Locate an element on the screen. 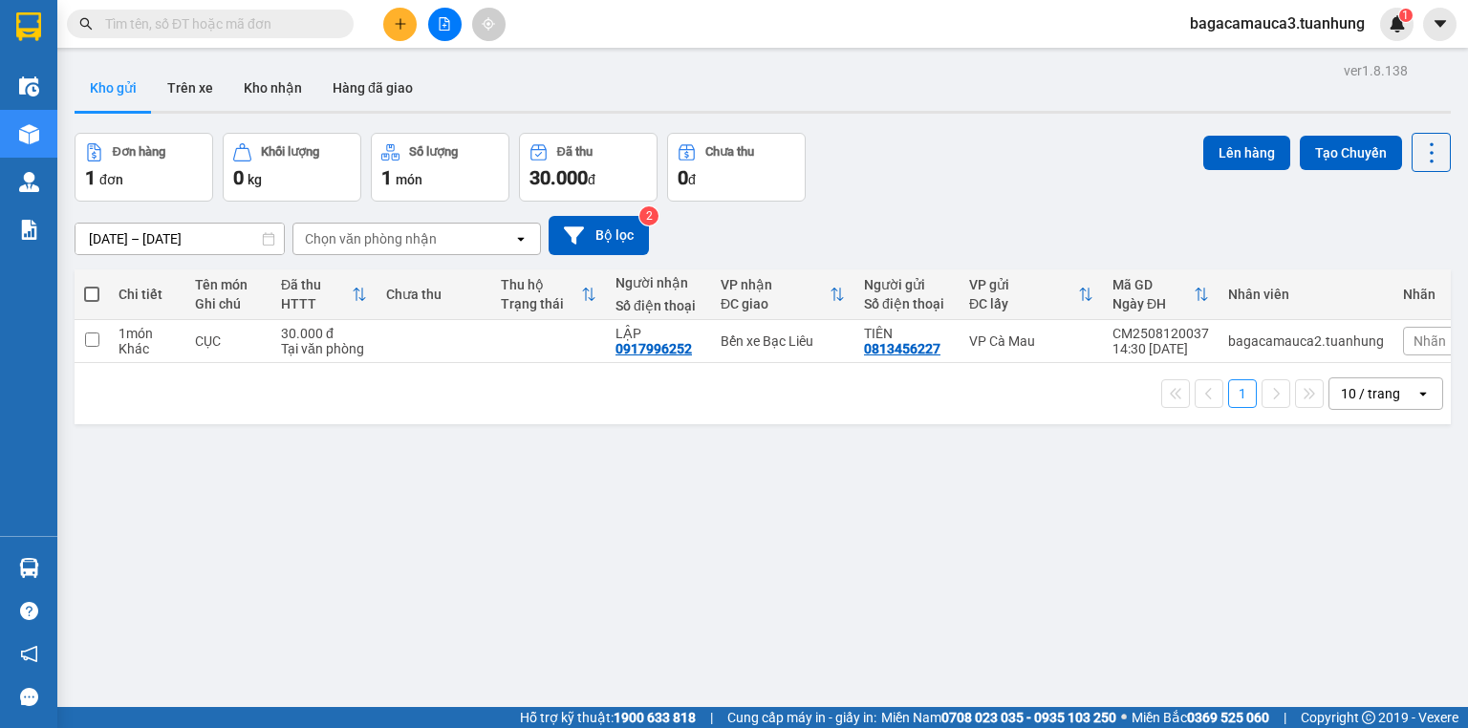  div: VP Cà Mau is located at coordinates (1031, 341).